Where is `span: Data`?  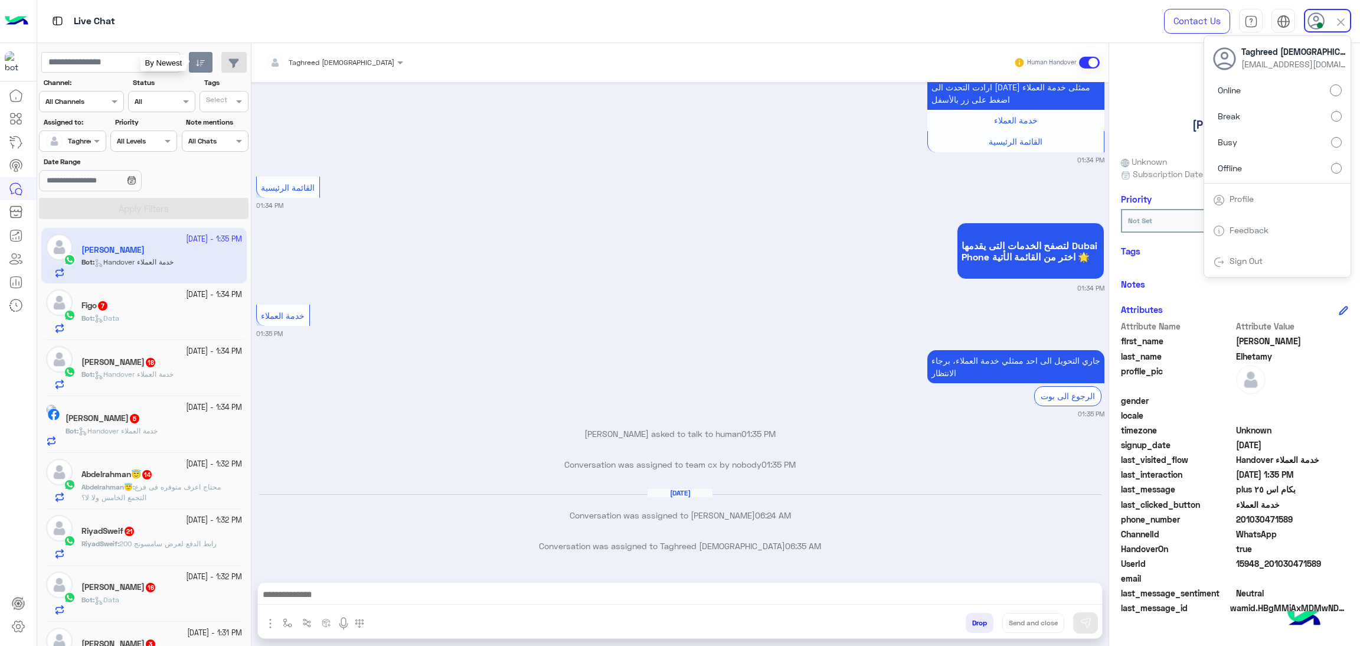 span: Data is located at coordinates (107, 318).